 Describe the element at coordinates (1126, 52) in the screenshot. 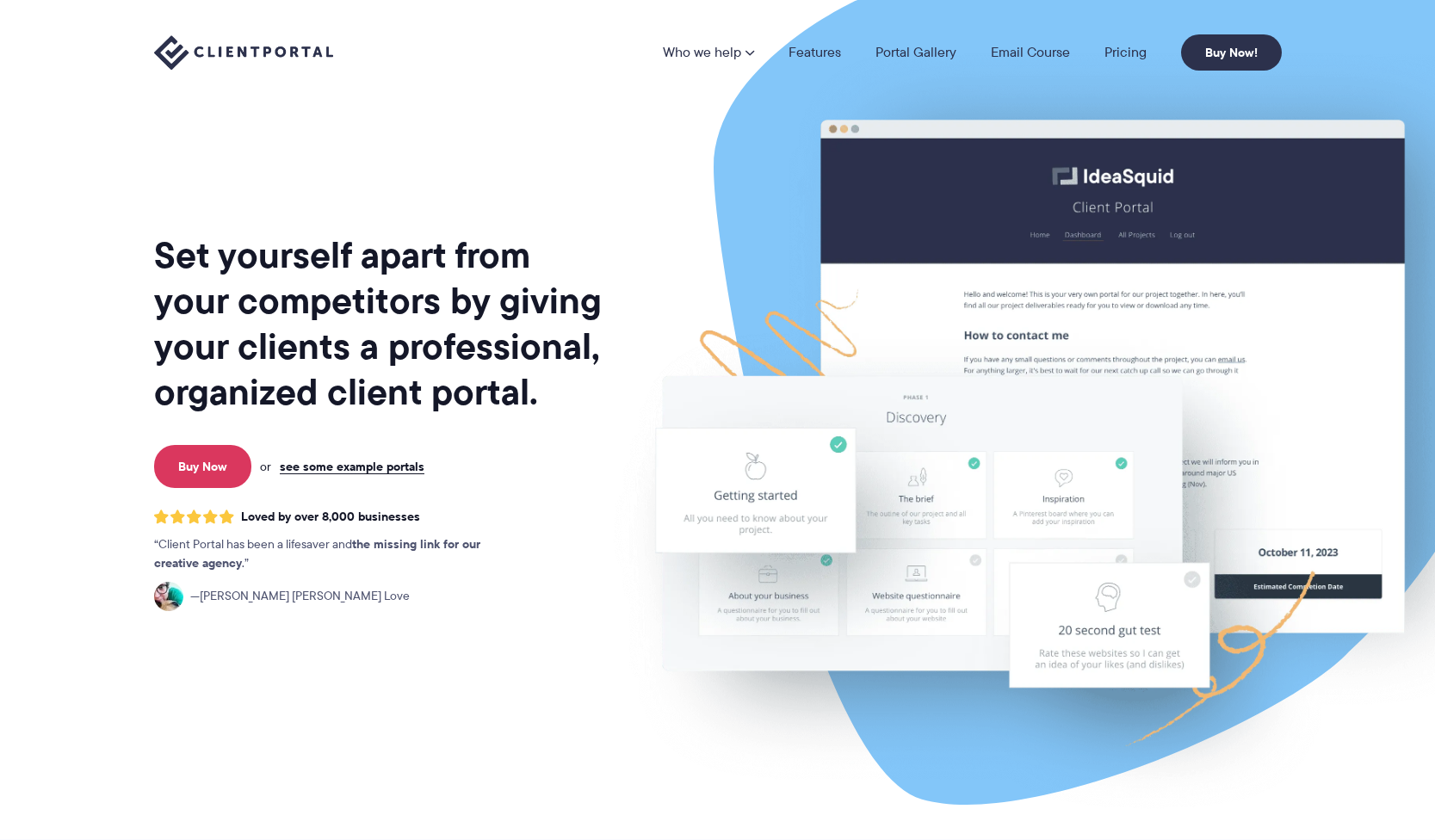

I see `a: Pricing` at that location.